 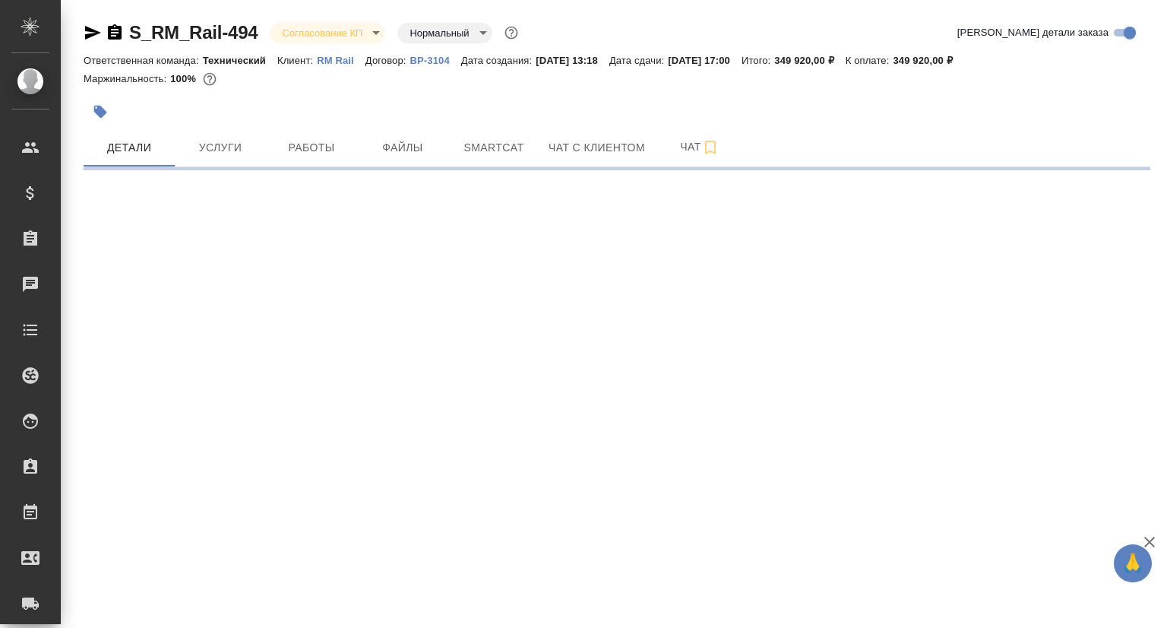 I want to click on span: Работы, so click(x=312, y=147).